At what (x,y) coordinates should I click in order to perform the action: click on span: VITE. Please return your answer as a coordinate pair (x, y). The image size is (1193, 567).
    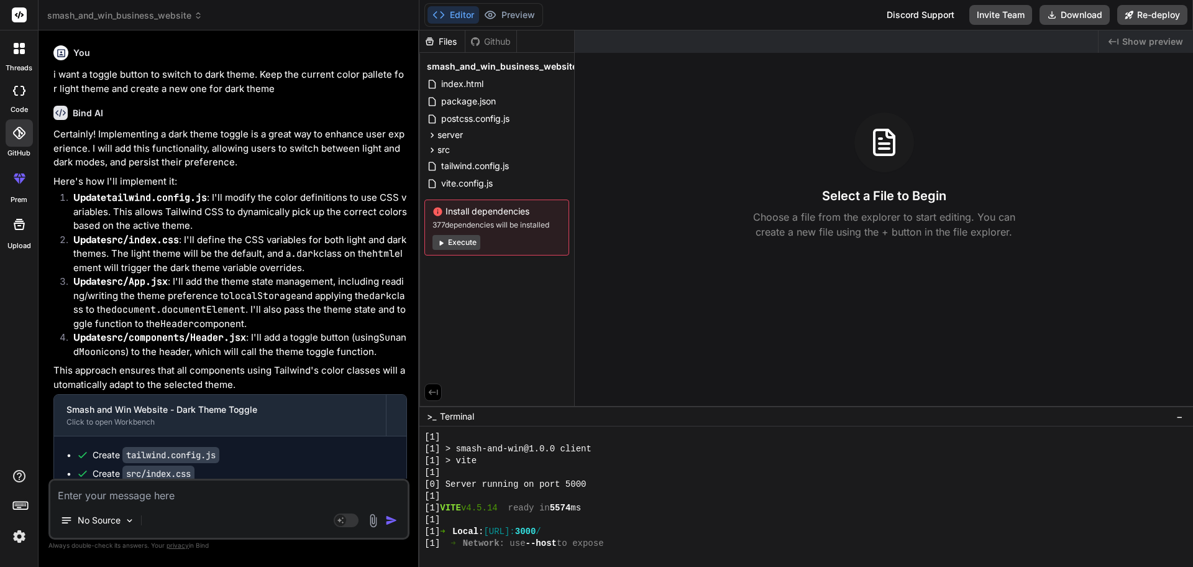
    Looking at the image, I should click on (450, 508).